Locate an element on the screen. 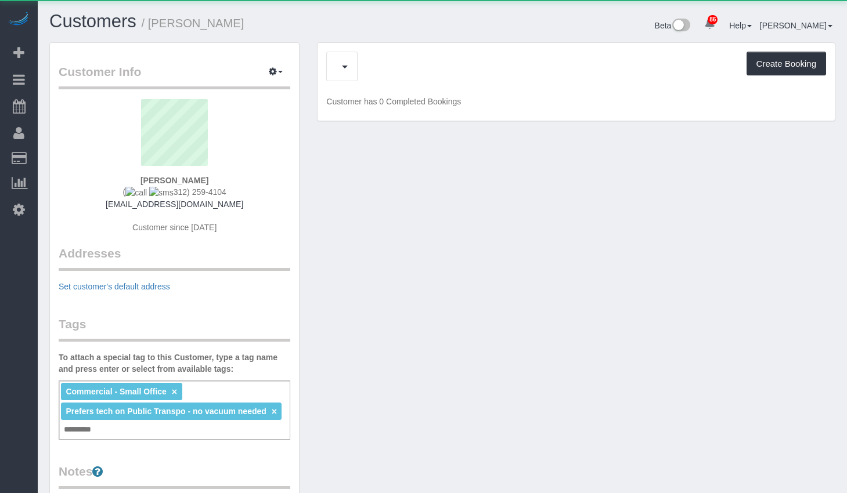 Image resolution: width=847 pixels, height=493 pixels. label: To attach a special tag to this Customer, type a tag name and press enter or select from availabl... is located at coordinates (174, 363).